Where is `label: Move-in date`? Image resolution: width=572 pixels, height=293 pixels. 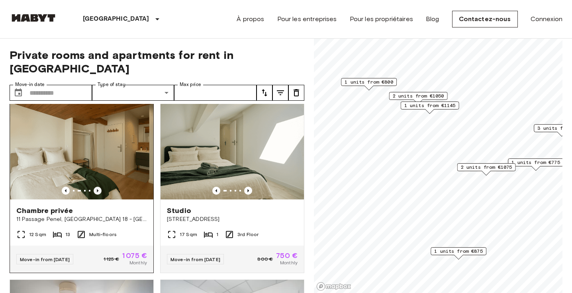 label: Move-in date is located at coordinates (30, 84).